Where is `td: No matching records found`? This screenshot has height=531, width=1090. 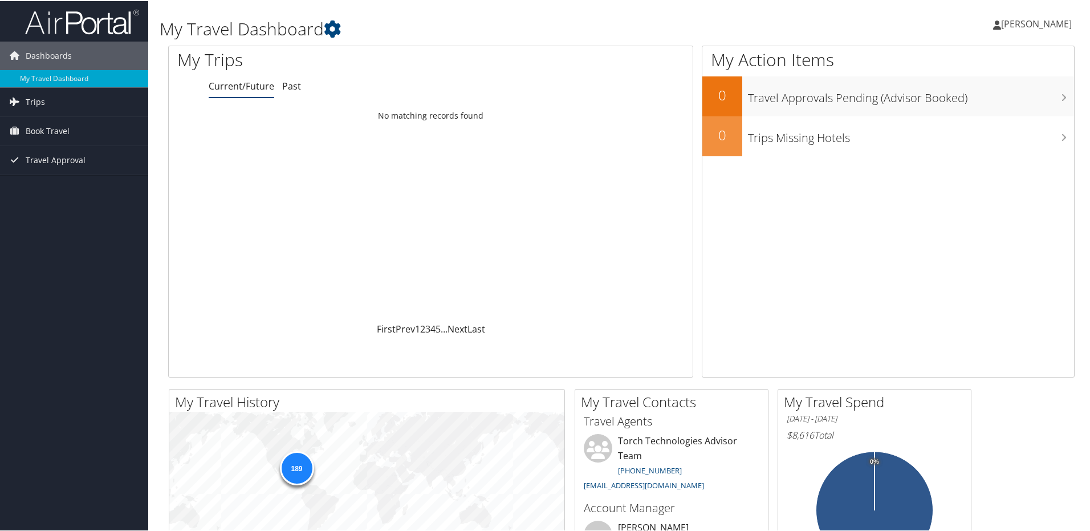 td: No matching records found is located at coordinates (430, 115).